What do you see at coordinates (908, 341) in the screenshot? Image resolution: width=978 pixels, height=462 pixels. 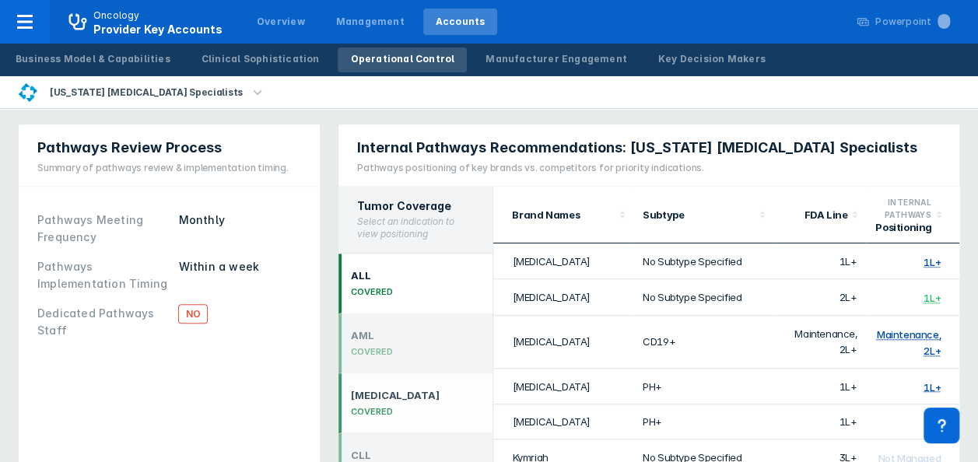 I see `div: Maintenance, 2L+` at bounding box center [908, 341].